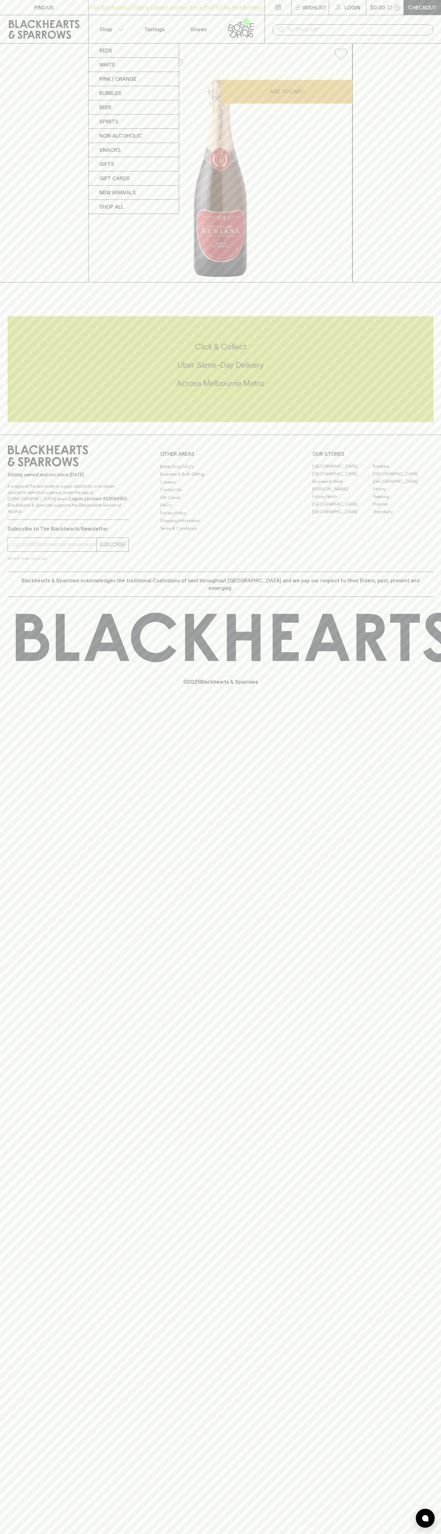 This screenshot has height=1534, width=441. Describe the element at coordinates (115, 178) in the screenshot. I see `p: Gift Cards` at that location.